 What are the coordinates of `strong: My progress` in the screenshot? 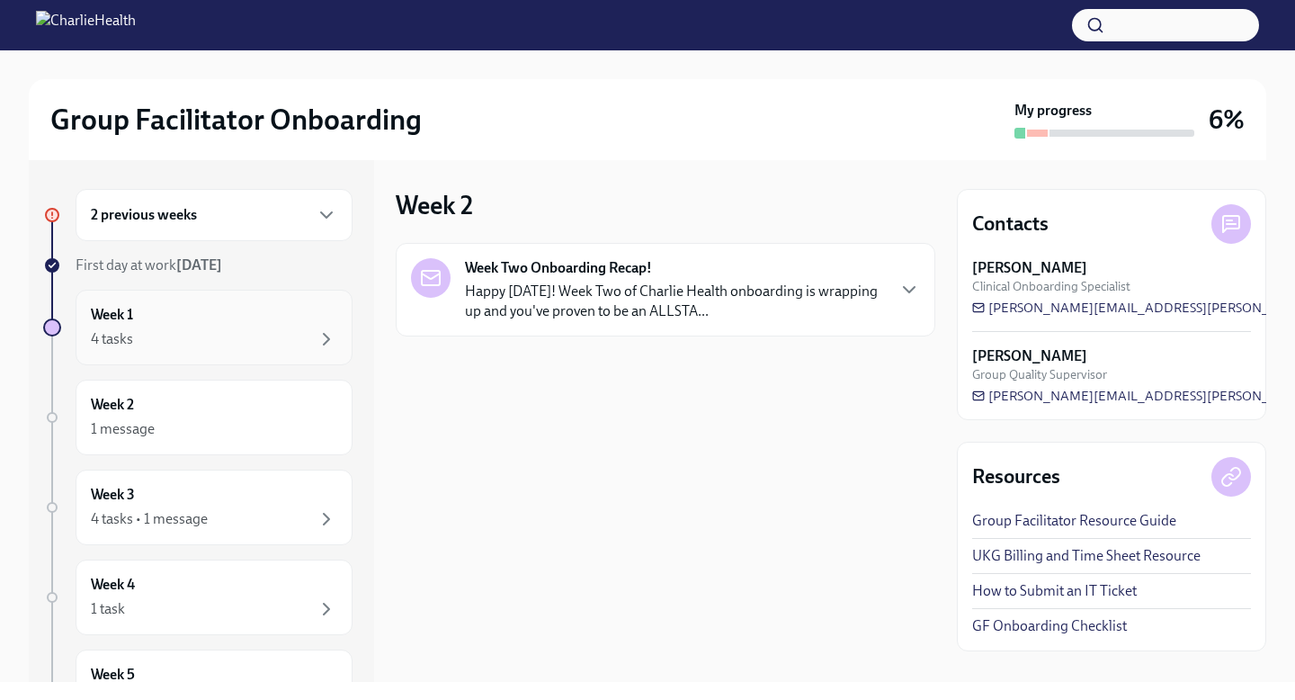 It's located at (1053, 111).